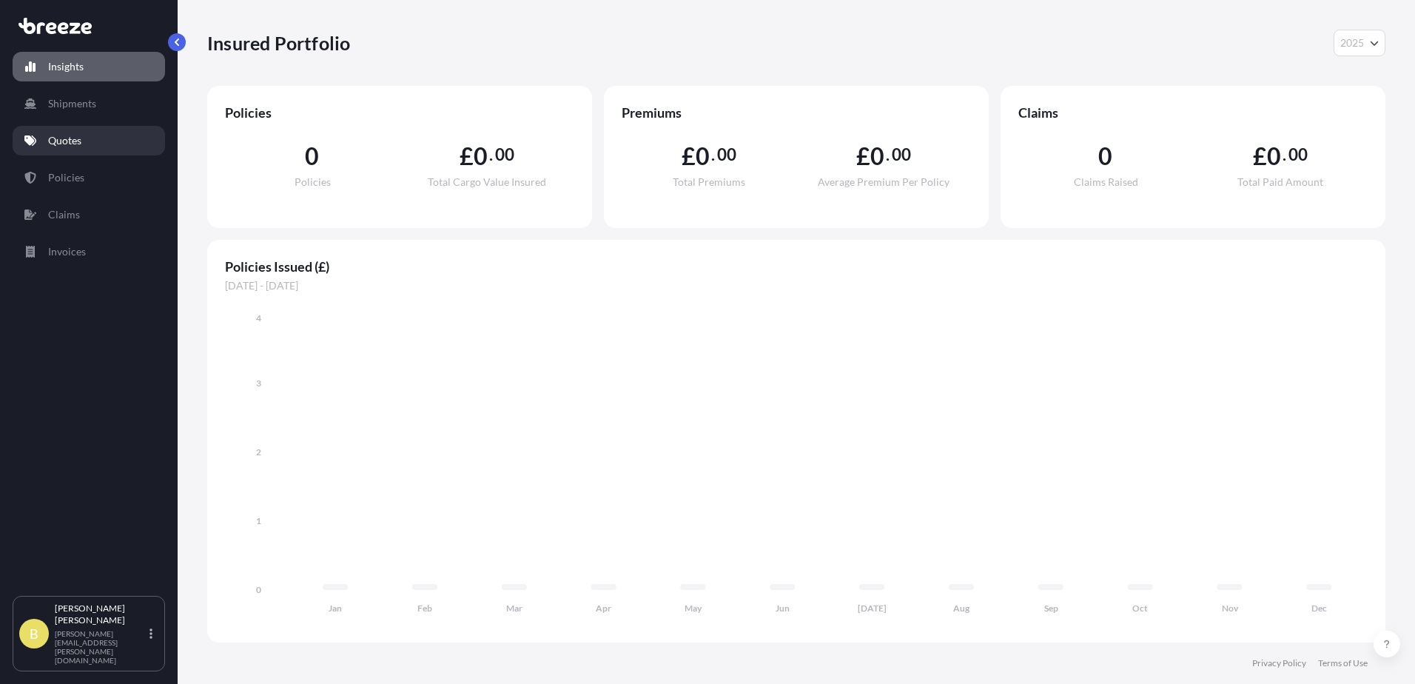 This screenshot has height=684, width=1415. What do you see at coordinates (1352, 43) in the screenshot?
I see `span: 2025` at bounding box center [1352, 43].